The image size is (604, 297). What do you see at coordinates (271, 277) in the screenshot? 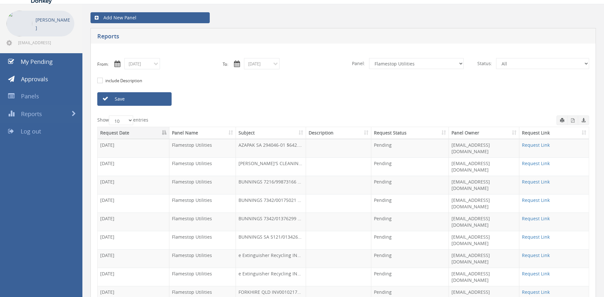
I see `td: e Extinguisher Recycling INV-2386 $475.20` at bounding box center [271, 277].